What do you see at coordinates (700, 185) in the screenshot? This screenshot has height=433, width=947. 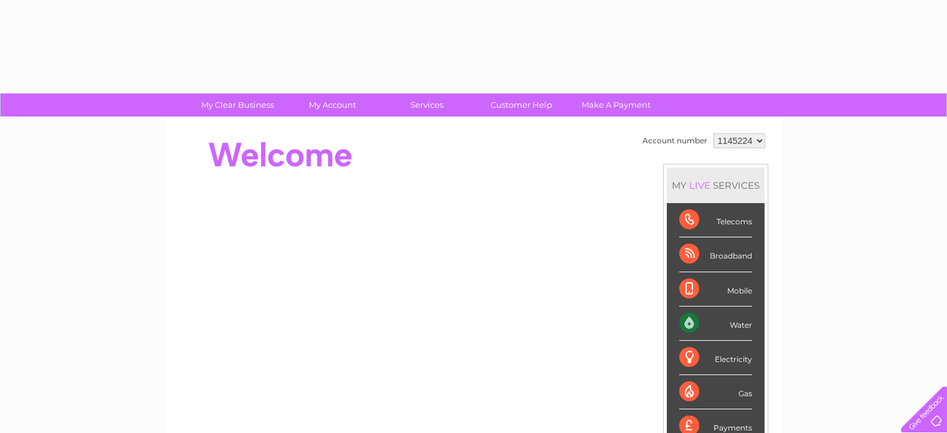 I see `div: LIVE` at bounding box center [700, 185].